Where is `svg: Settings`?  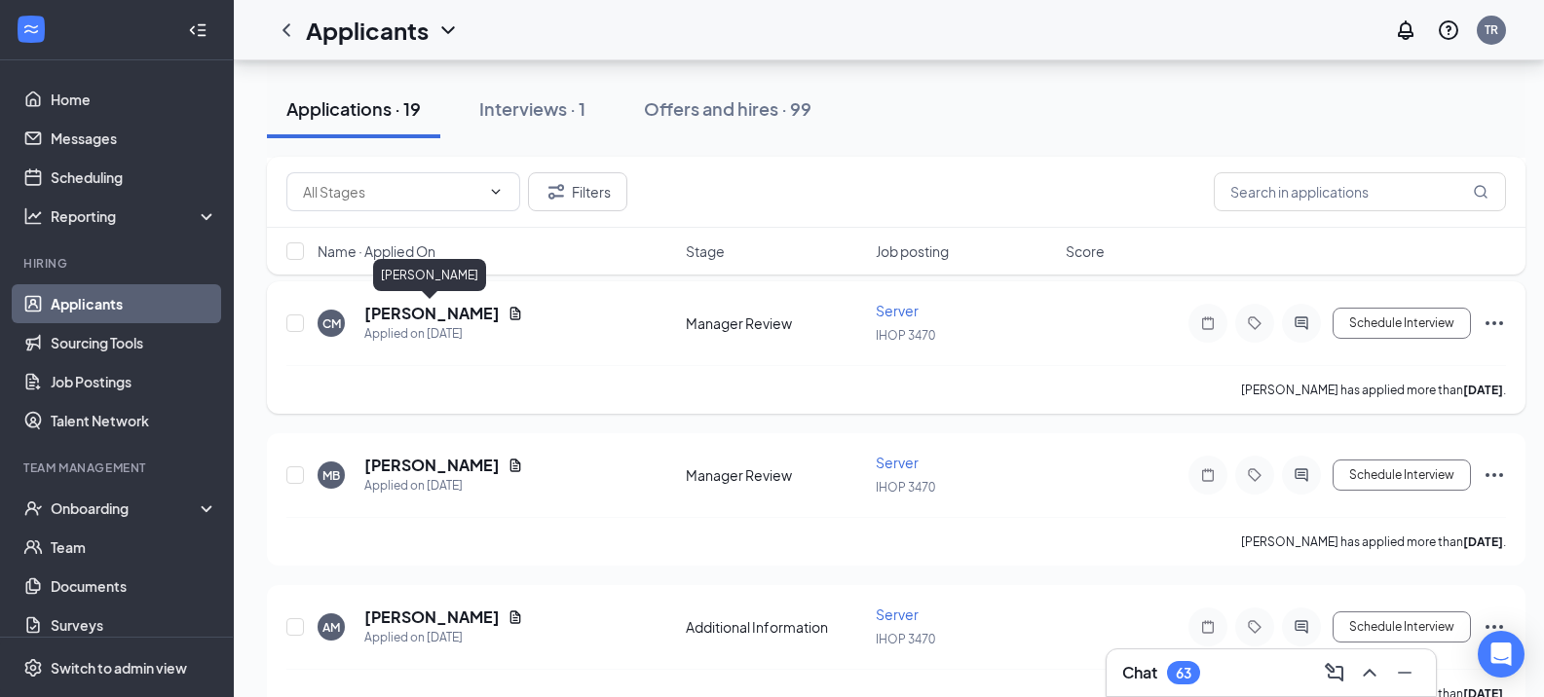 svg: Settings is located at coordinates (33, 668).